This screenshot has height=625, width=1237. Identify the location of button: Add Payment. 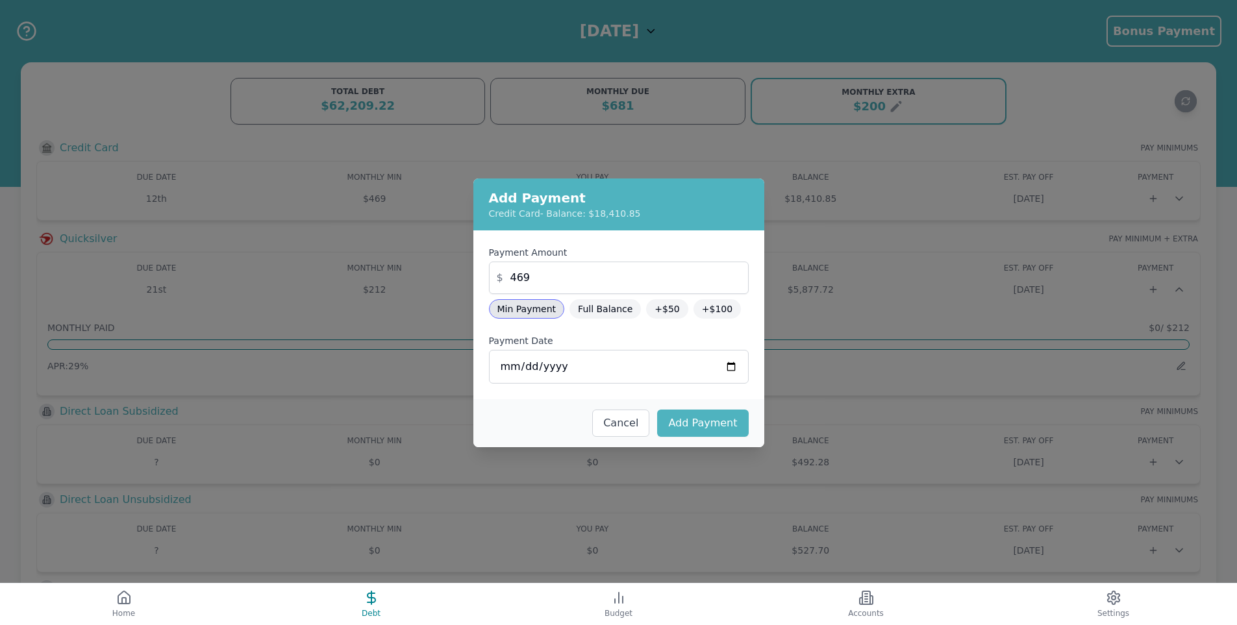
(703, 423).